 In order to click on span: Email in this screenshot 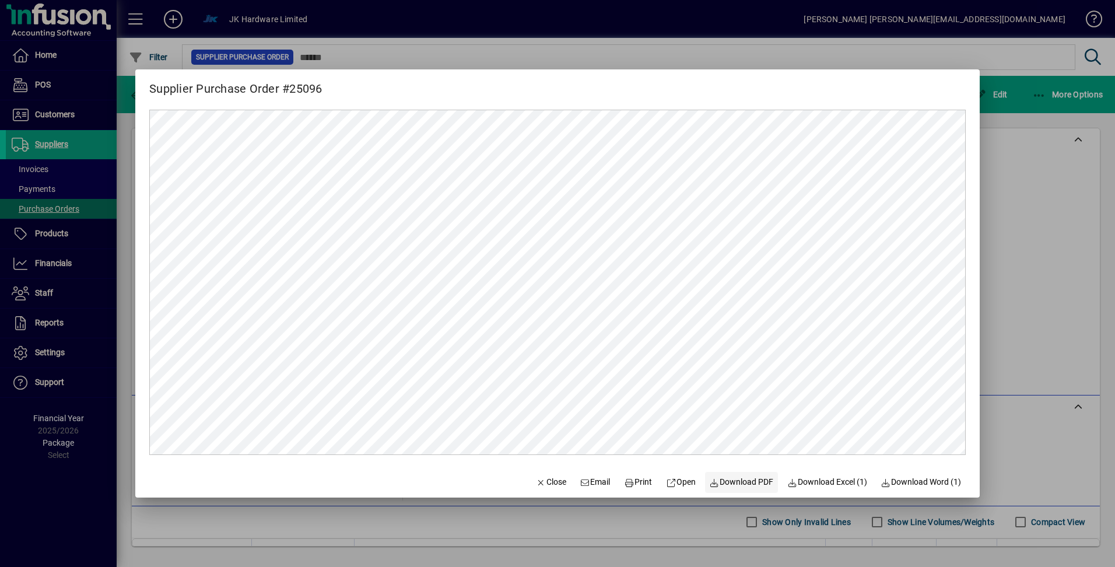, I will do `click(595, 482)`.